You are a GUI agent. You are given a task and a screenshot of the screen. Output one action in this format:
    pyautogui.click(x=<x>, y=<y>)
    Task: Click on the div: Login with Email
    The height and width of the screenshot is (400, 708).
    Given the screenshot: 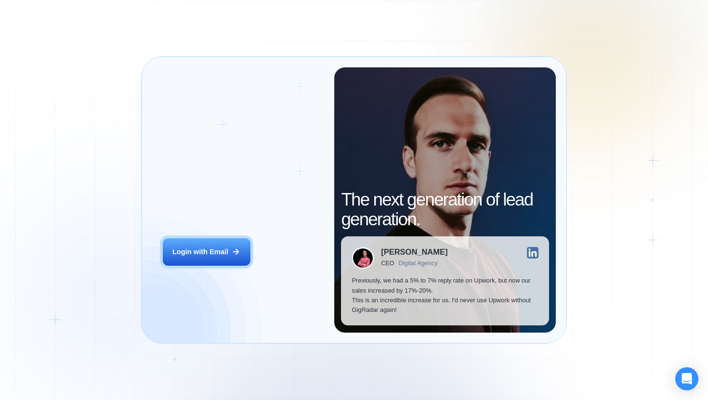 What is the action you would take?
    pyautogui.click(x=200, y=252)
    